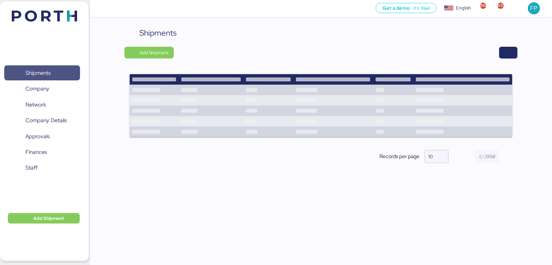  I want to click on span: Staff, so click(31, 168).